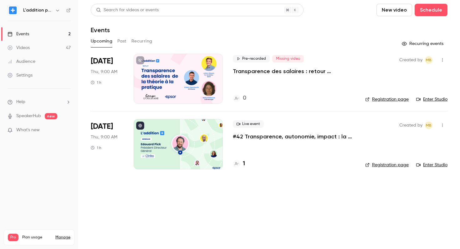  Describe the element at coordinates (21, 62) in the screenshot. I see `div: Audience` at that location.